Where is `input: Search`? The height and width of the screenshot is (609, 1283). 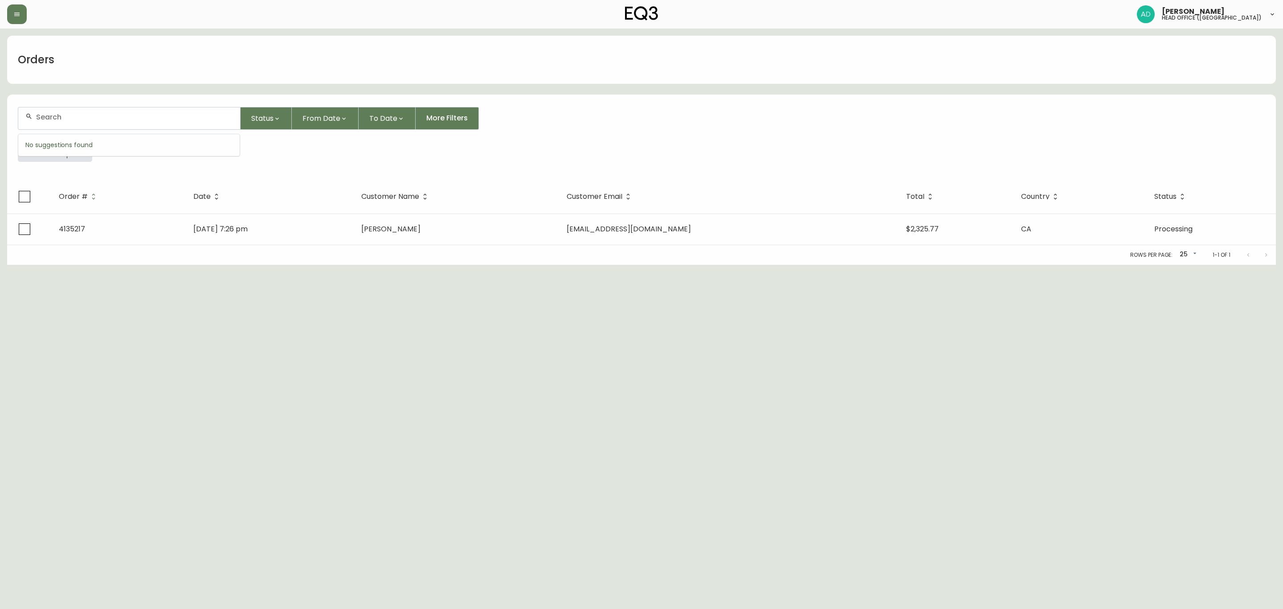 input: Search is located at coordinates (135, 117).